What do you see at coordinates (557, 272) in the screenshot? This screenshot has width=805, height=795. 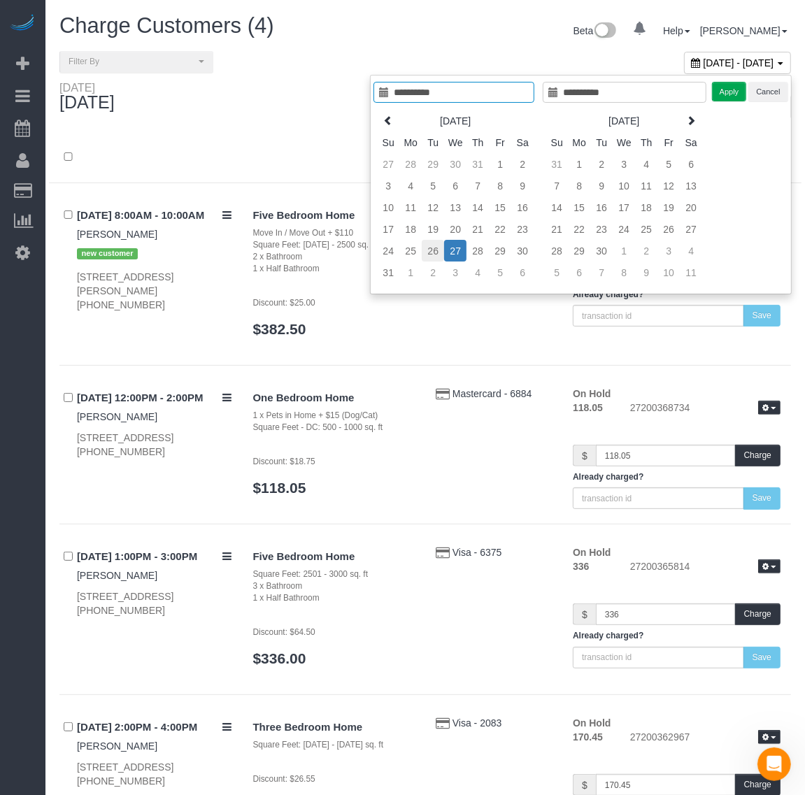 I see `td: 5` at bounding box center [557, 272].